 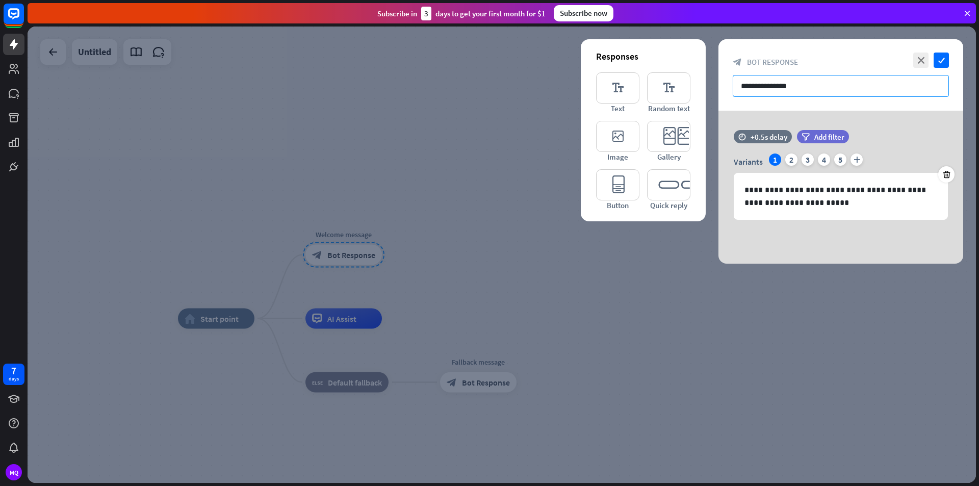 I want to click on div: 5, so click(x=841, y=160).